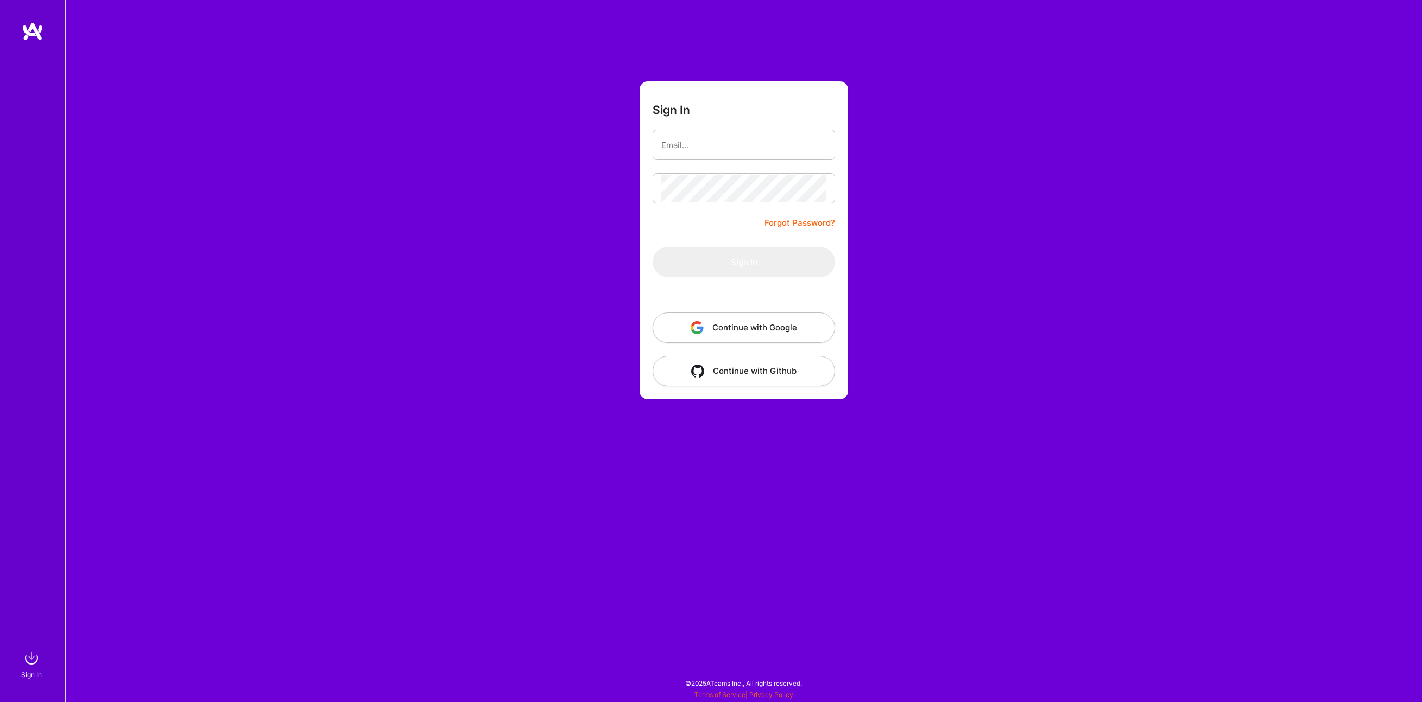 This screenshot has height=702, width=1422. What do you see at coordinates (720, 695) in the screenshot?
I see `a: Terms of Service` at bounding box center [720, 695].